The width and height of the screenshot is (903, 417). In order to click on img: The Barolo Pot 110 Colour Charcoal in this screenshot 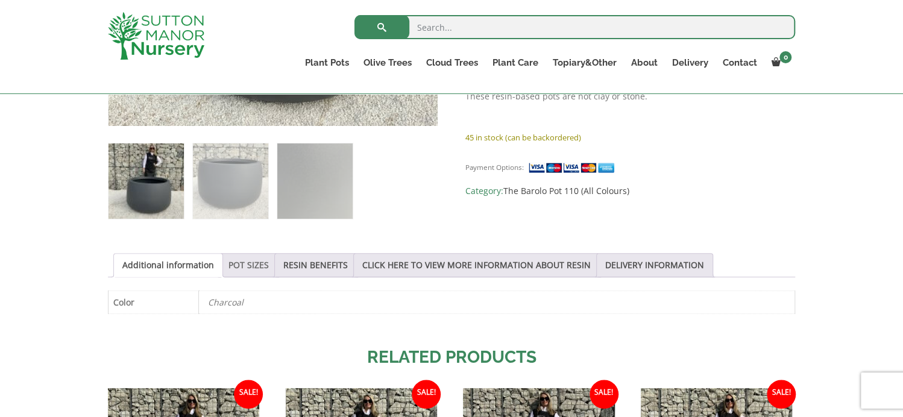, I will do `click(146, 181)`.